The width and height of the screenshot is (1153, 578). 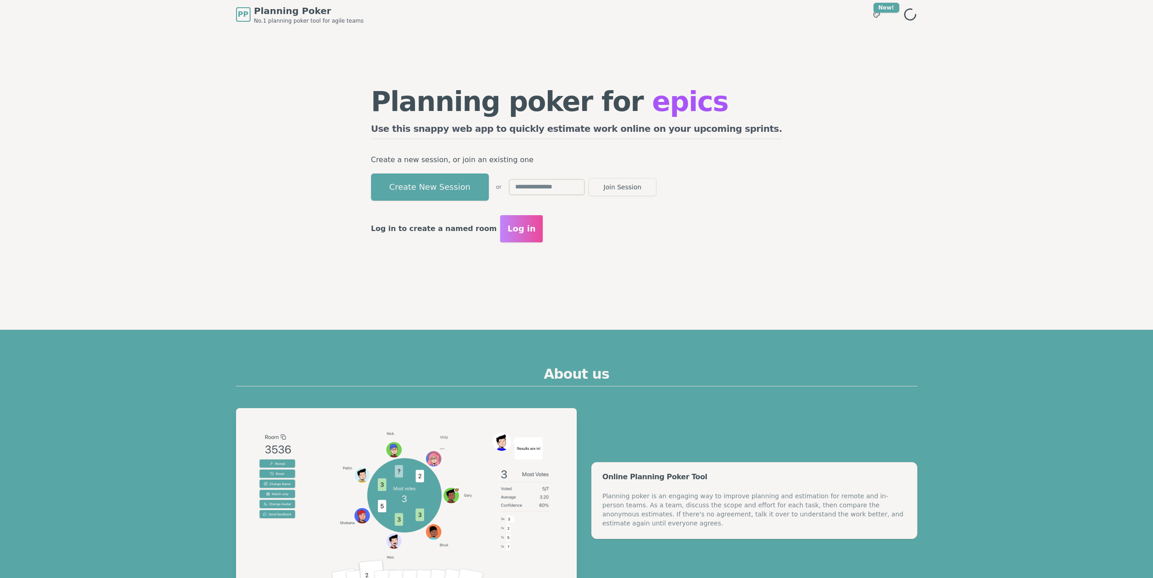 What do you see at coordinates (576, 376) in the screenshot?
I see `h2: About us` at bounding box center [576, 376].